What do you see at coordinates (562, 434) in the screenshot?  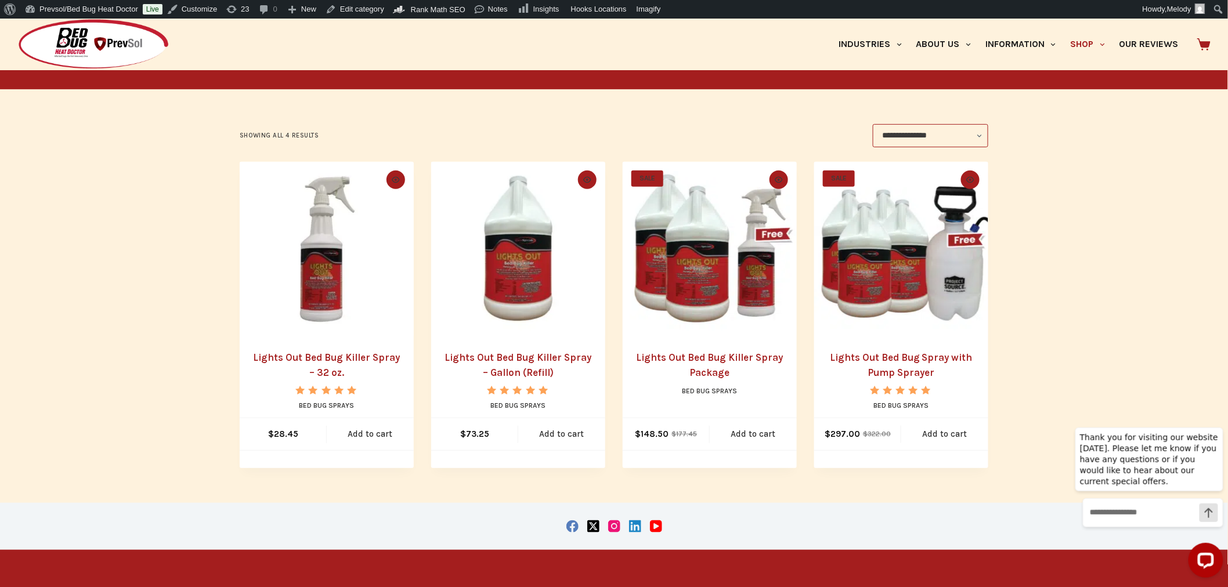 I see `a: Add to cart: “Lights Out Bed Bug Killer Spray - Gallon (Refill)”` at bounding box center [562, 434].